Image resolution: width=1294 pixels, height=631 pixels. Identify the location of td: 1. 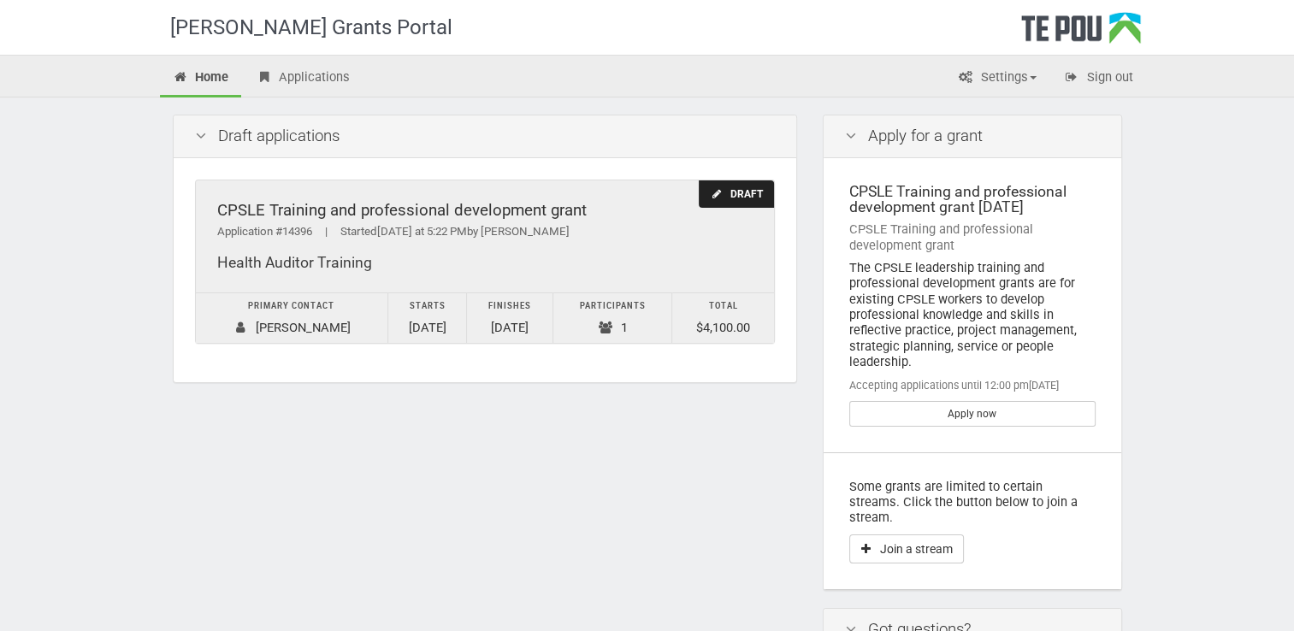
(612, 318).